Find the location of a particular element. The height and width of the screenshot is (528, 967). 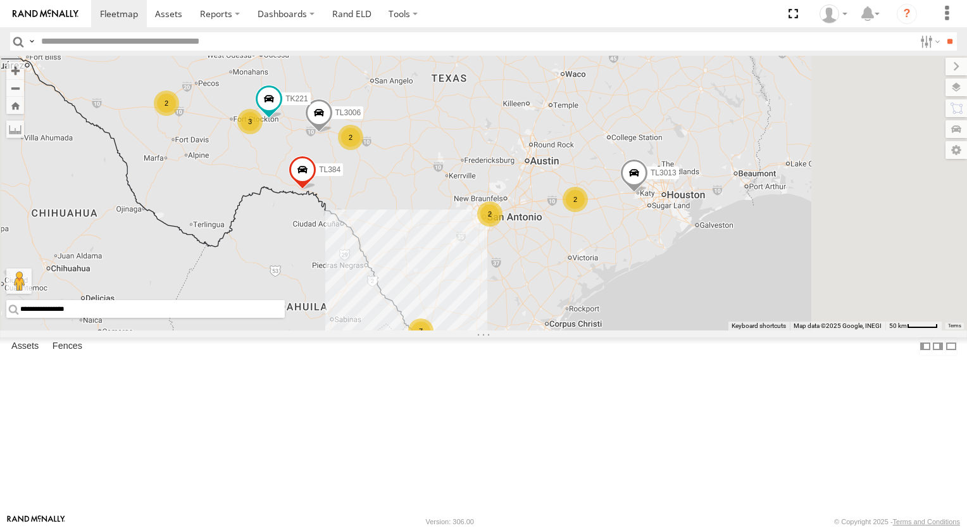

label: Search Query is located at coordinates (32, 41).